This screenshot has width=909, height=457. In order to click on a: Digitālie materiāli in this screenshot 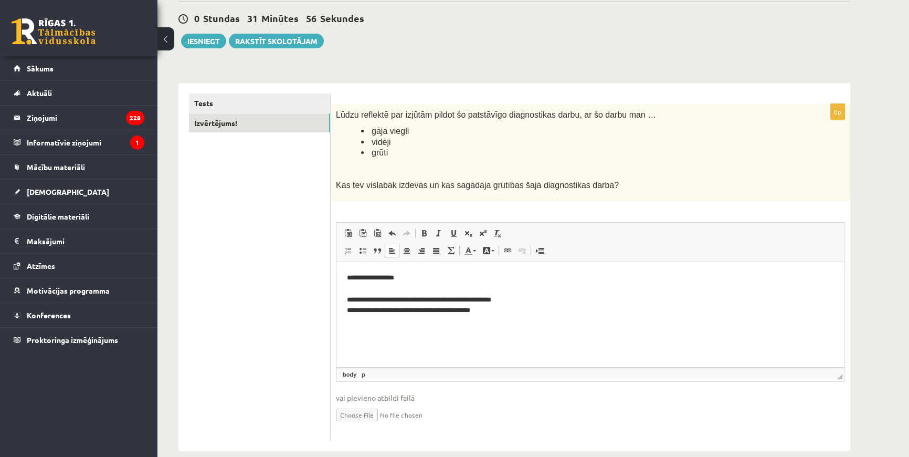, I will do `click(79, 216)`.